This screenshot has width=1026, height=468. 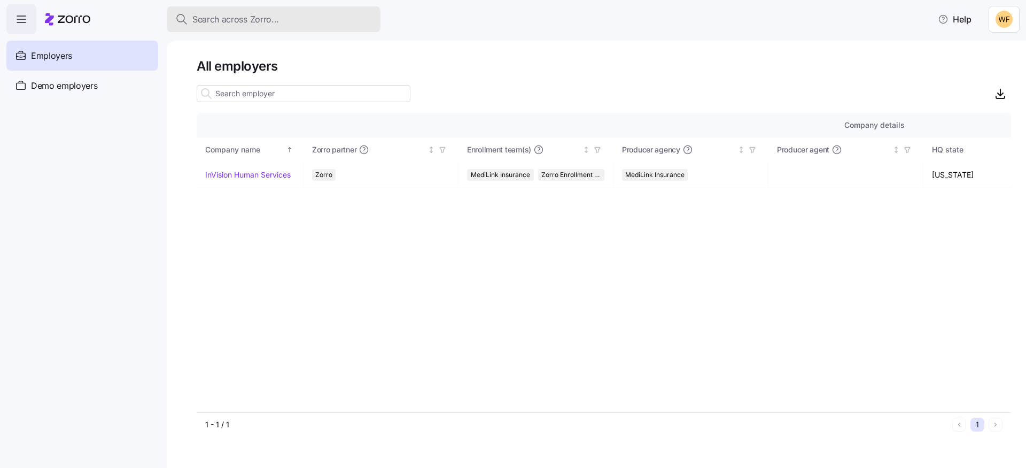 I want to click on div: Company name, so click(x=245, y=150).